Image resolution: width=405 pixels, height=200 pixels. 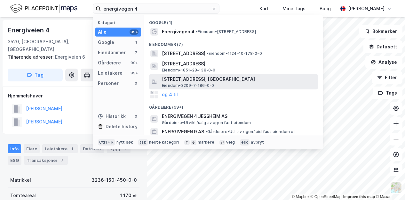 I want to click on a: Mapbox, so click(x=301, y=197).